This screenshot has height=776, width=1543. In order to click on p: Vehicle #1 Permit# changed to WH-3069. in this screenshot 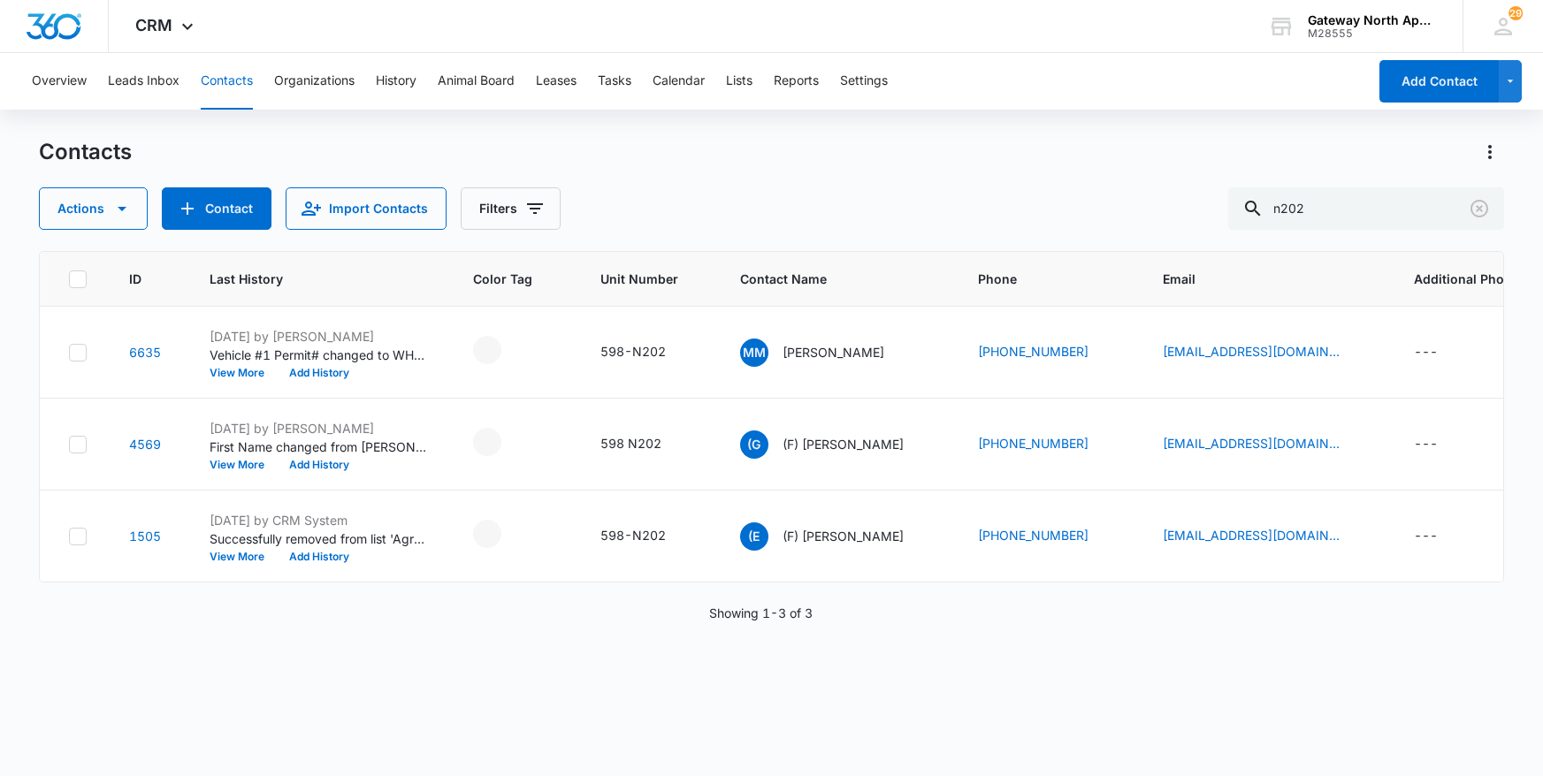, I will do `click(320, 355)`.